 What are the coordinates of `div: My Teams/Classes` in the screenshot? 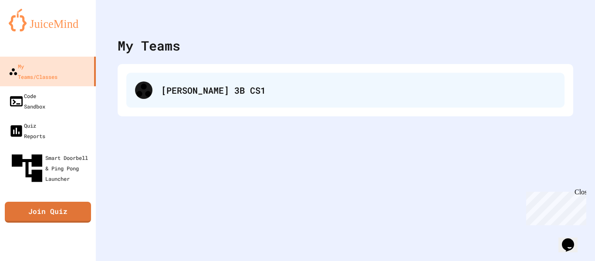 It's located at (33, 71).